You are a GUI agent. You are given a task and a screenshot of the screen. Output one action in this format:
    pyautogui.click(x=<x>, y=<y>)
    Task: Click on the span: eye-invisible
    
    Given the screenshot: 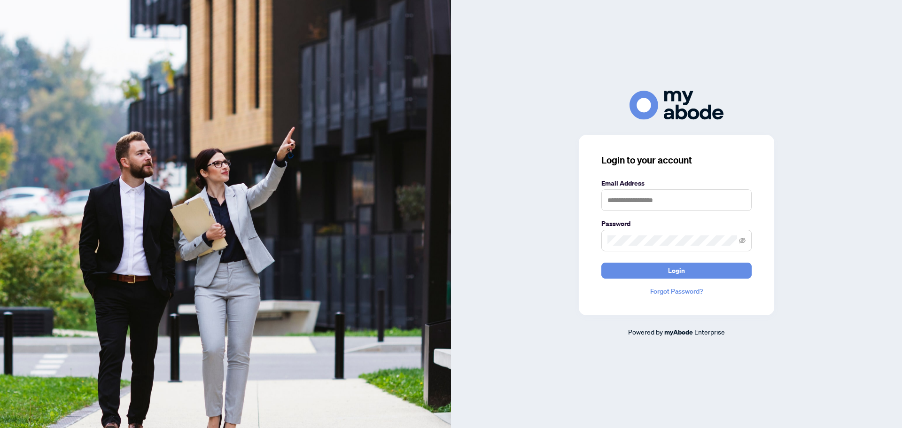 What is the action you would take?
    pyautogui.click(x=742, y=241)
    